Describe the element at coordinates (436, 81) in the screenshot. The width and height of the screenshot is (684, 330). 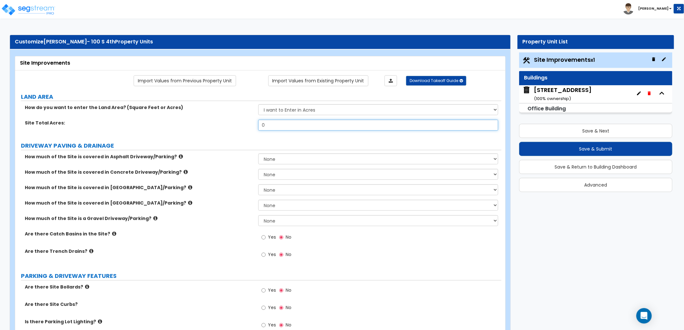
I see `button: Download Takeoff Guide` at that location.